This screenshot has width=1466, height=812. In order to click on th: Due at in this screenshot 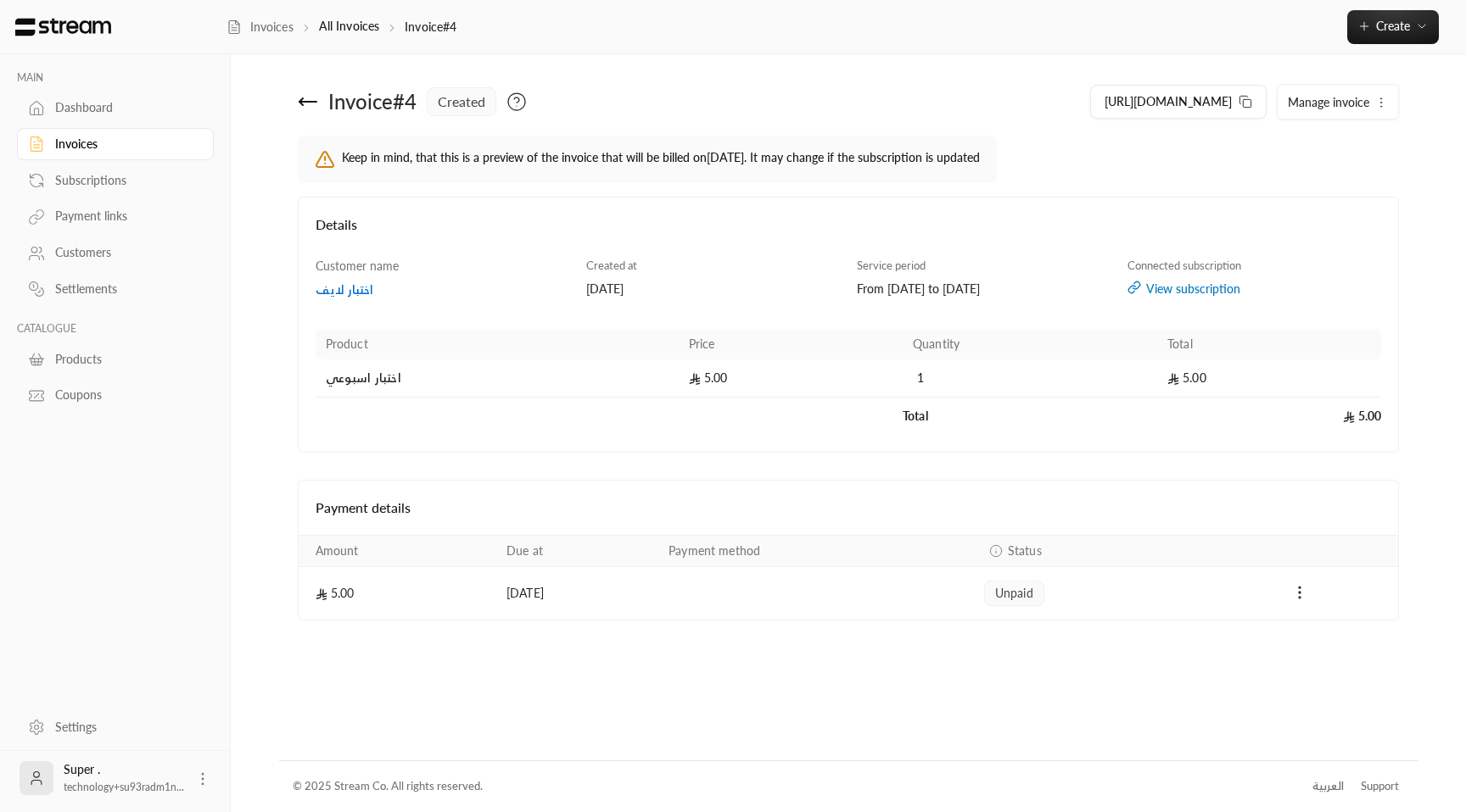, I will do `click(577, 551)`.